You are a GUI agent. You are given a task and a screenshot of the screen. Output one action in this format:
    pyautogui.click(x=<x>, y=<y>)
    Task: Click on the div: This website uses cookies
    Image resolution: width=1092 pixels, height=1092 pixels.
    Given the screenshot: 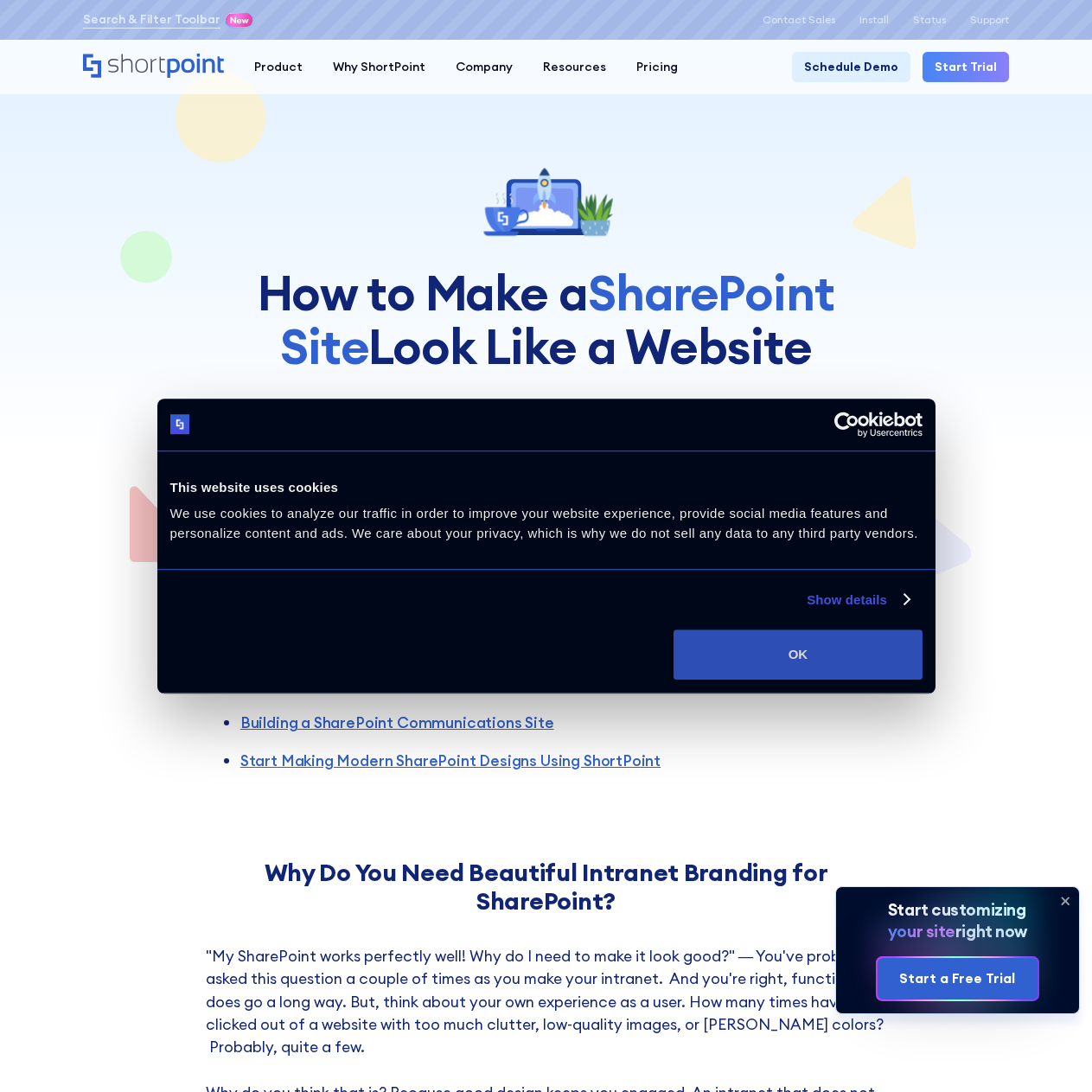 What is the action you would take?
    pyautogui.click(x=546, y=488)
    